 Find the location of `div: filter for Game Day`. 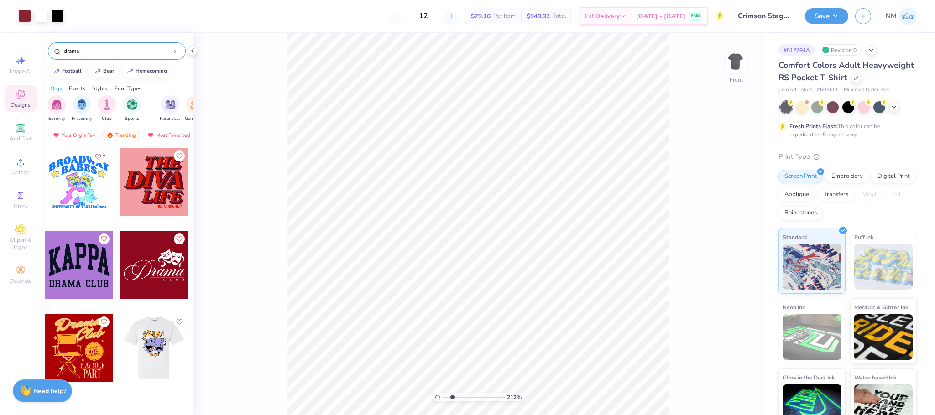

div: filter for Game Day is located at coordinates (195, 109).